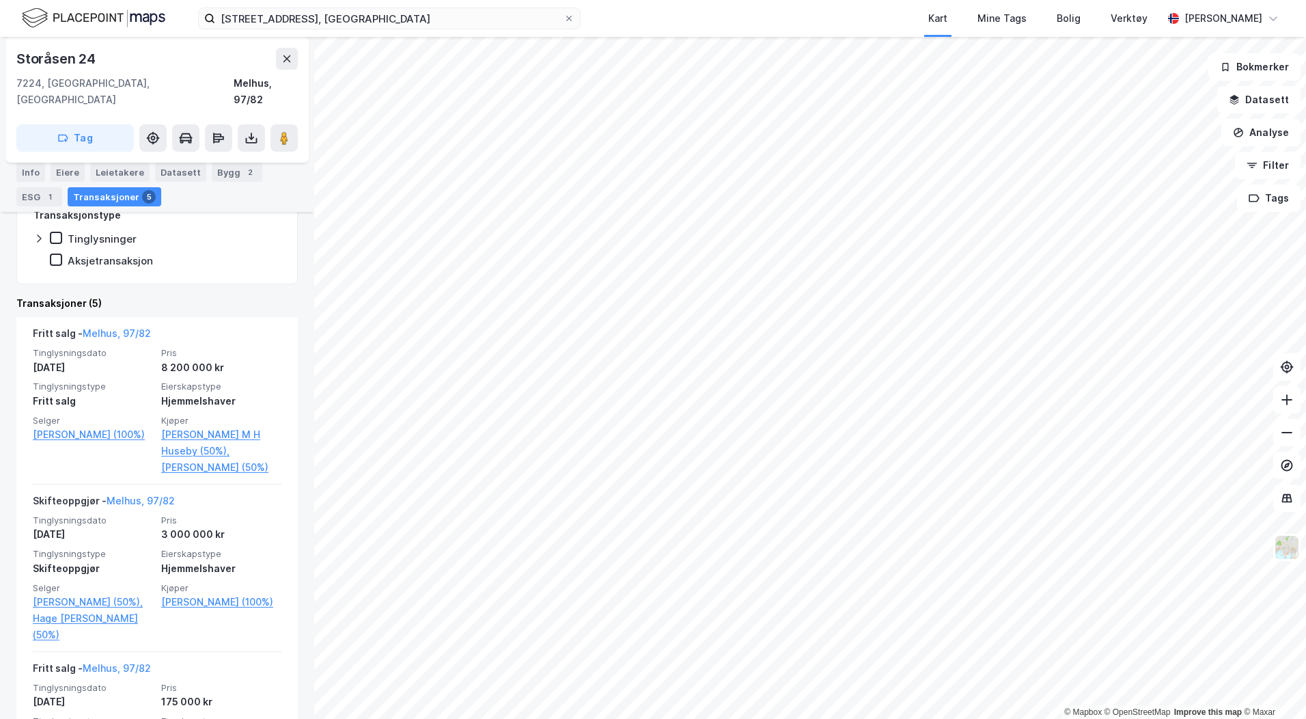 The width and height of the screenshot is (1306, 719). Describe the element at coordinates (1268, 165) in the screenshot. I see `button: Filter` at that location.